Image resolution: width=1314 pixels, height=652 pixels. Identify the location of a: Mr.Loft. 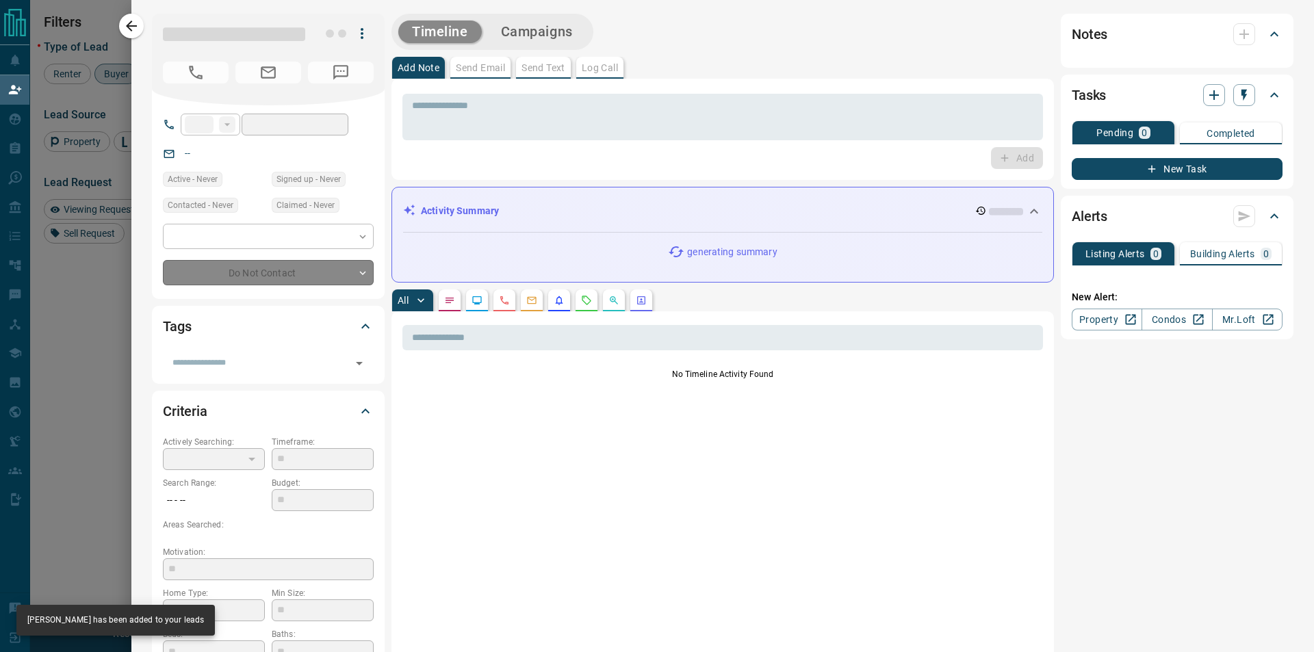
(1247, 320).